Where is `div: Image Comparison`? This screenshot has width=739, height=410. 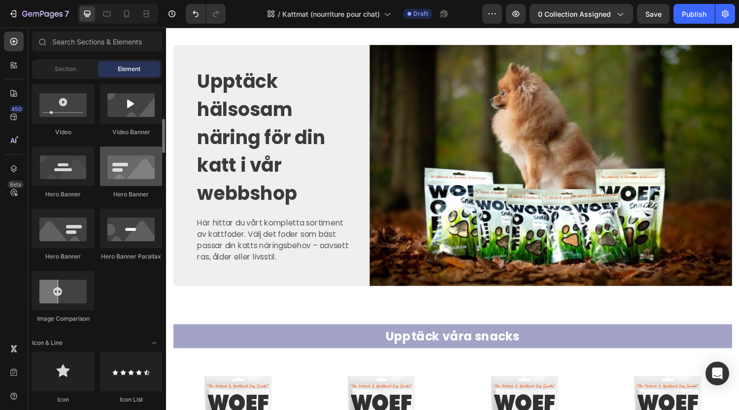
div: Image Comparison is located at coordinates (63, 318).